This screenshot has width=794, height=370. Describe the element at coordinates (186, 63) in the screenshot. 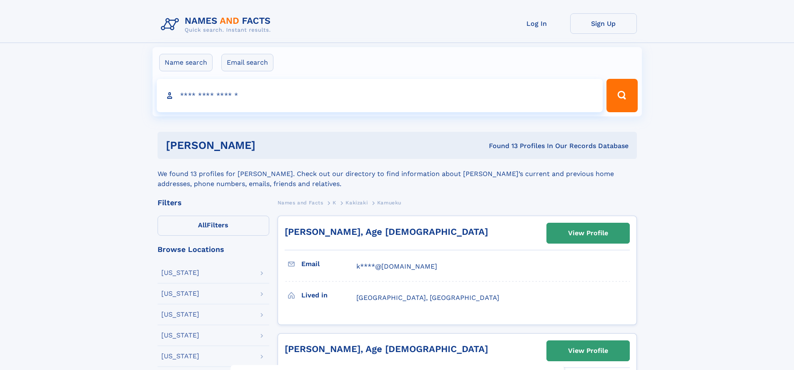

I see `label: Name search` at that location.